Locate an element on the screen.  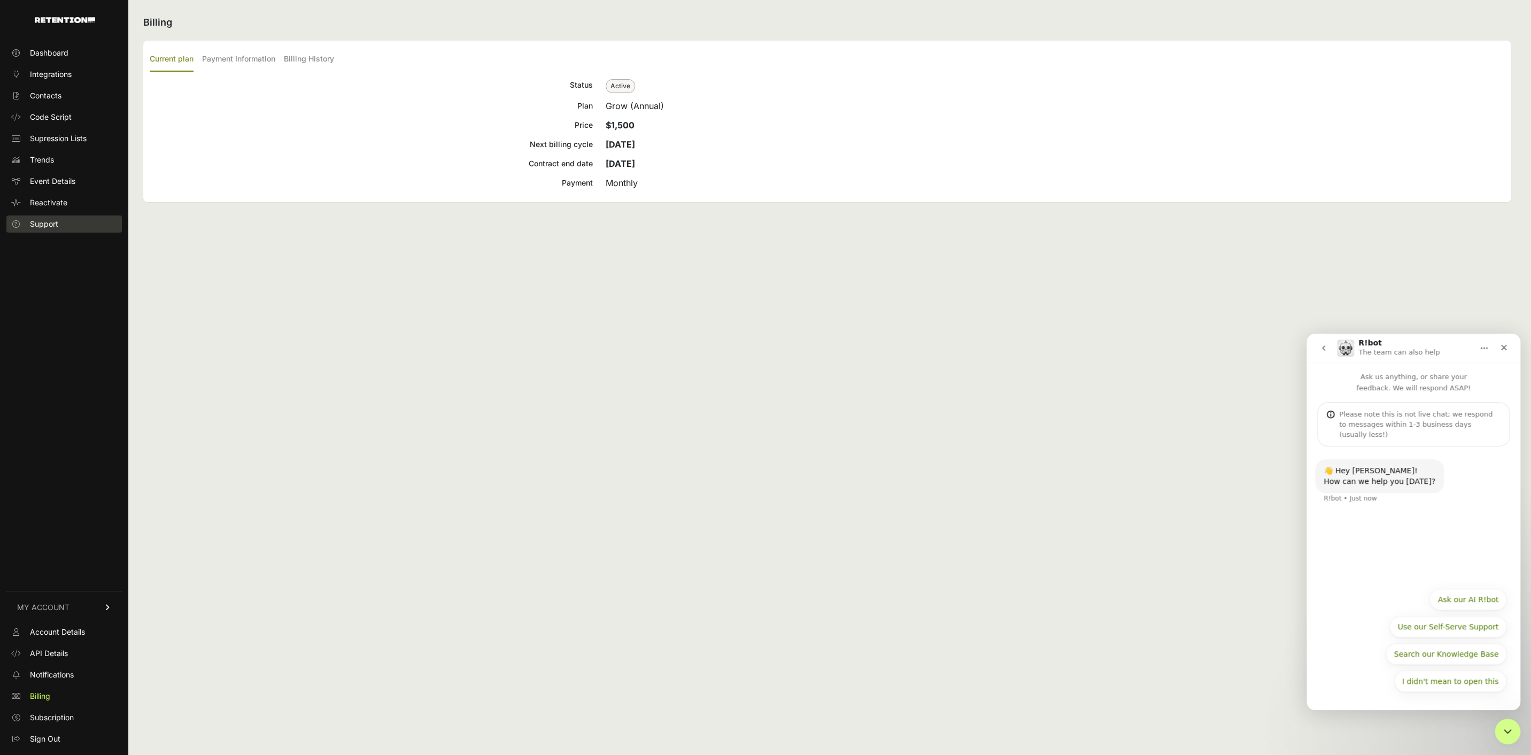
a: Subscription is located at coordinates (64, 717).